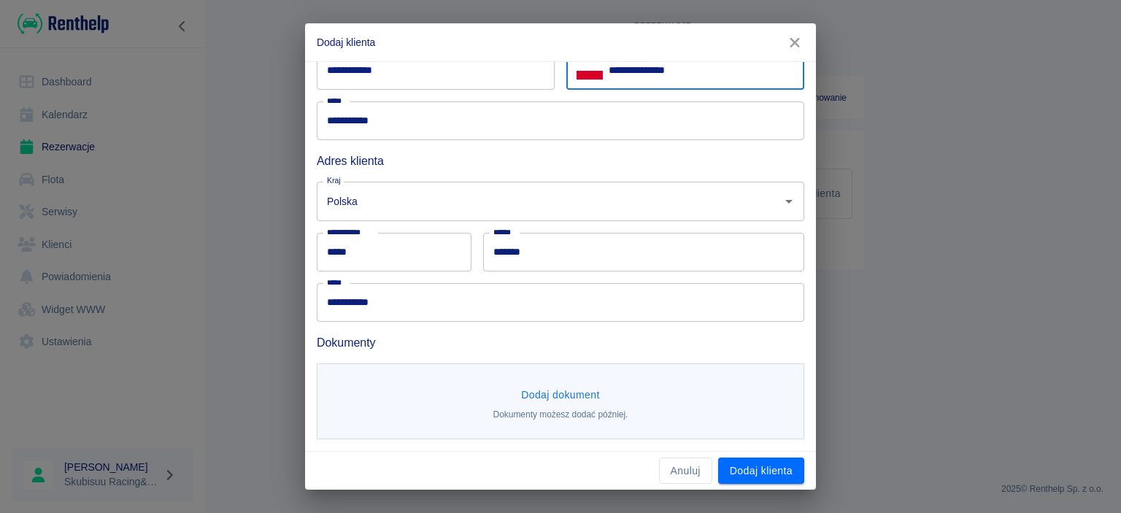  Describe the element at coordinates (685, 471) in the screenshot. I see `button: Anuluj` at that location.